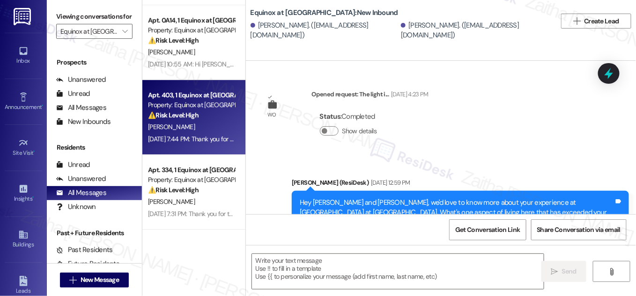  I want to click on button: Get Conversation Link, so click(487, 230).